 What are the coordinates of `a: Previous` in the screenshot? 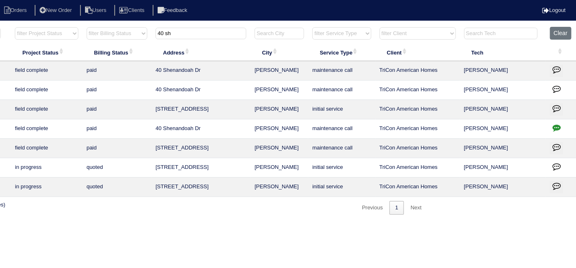 It's located at (372, 208).